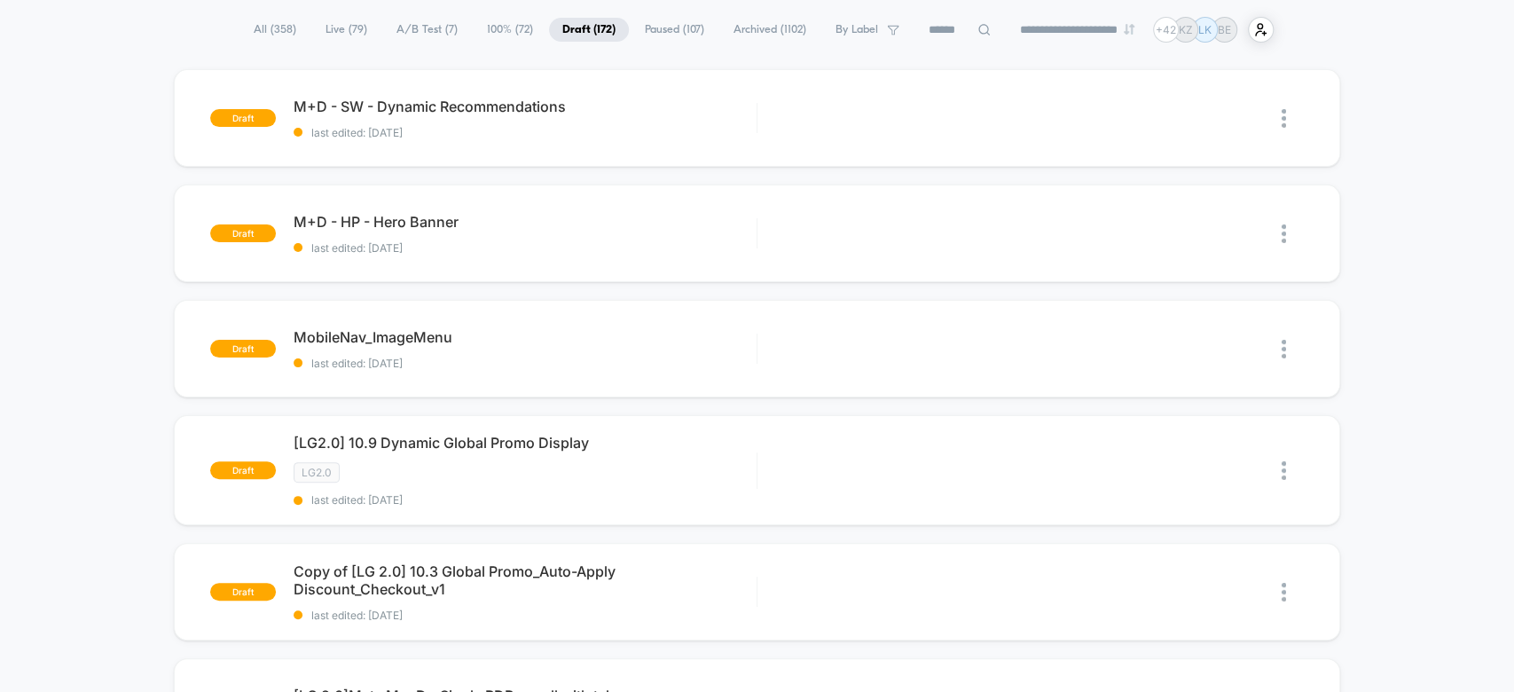 Image resolution: width=1514 pixels, height=692 pixels. Describe the element at coordinates (770, 29) in the screenshot. I see `span: Archived ( 1102 )` at that location.